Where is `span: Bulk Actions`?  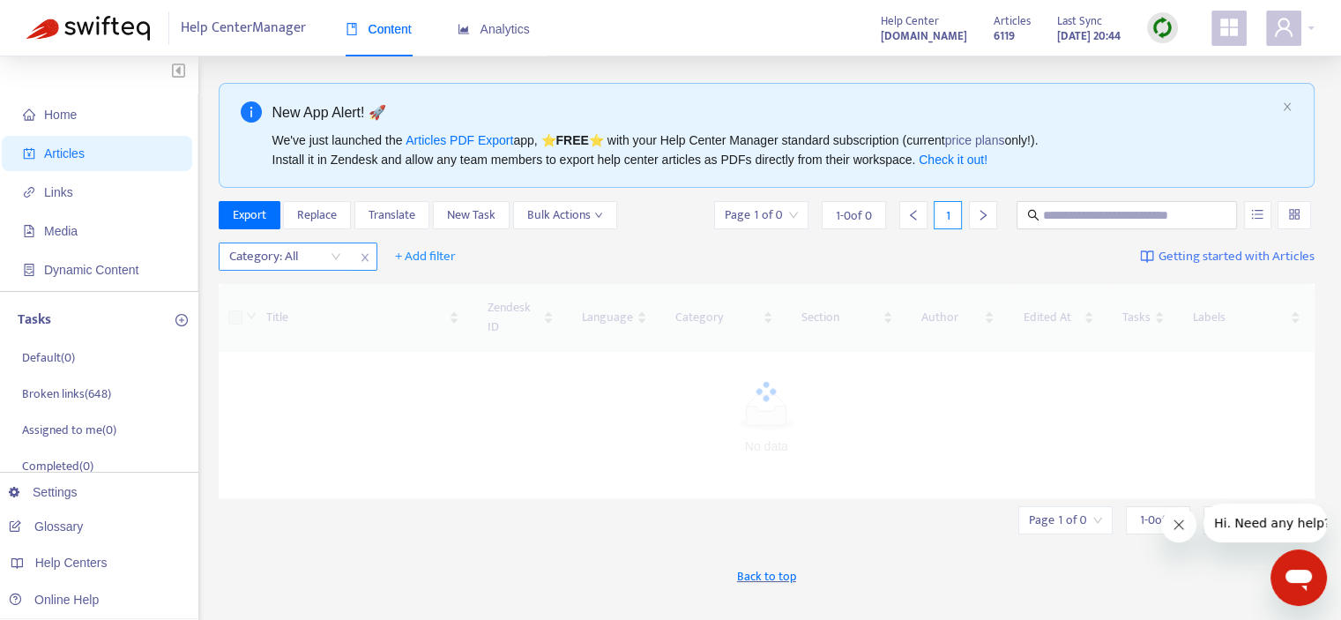
span: Bulk Actions is located at coordinates (565, 215).